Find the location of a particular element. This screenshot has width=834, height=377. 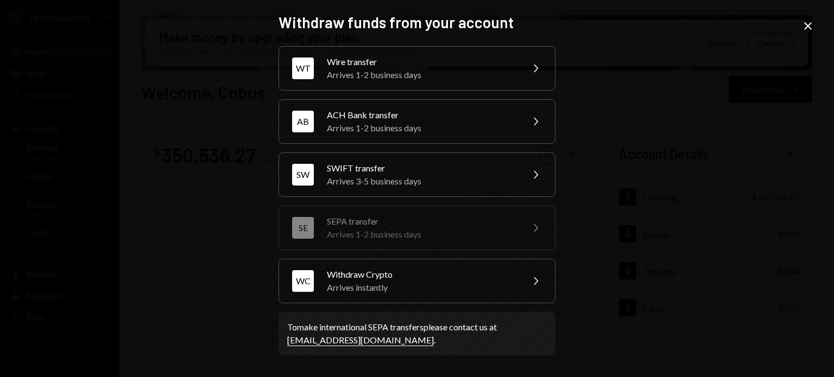

div: SE is located at coordinates (303, 228).